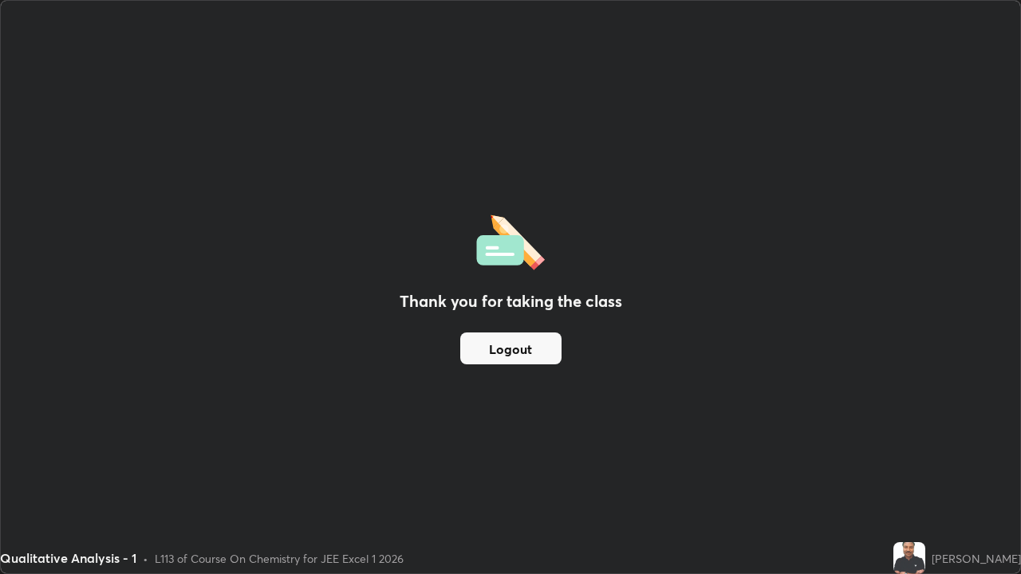 This screenshot has width=1021, height=574. What do you see at coordinates (511, 302) in the screenshot?
I see `h2: Thank you for taking the class` at bounding box center [511, 302].